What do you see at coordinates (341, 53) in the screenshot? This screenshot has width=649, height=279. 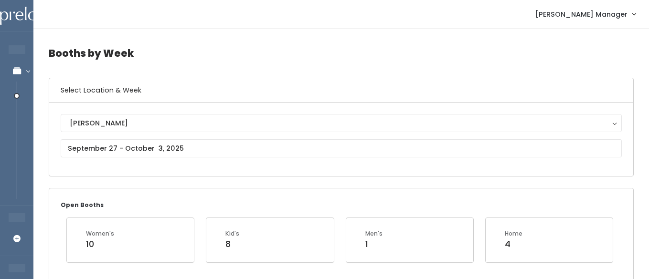 I see `h4: Booths by Week` at bounding box center [341, 53].